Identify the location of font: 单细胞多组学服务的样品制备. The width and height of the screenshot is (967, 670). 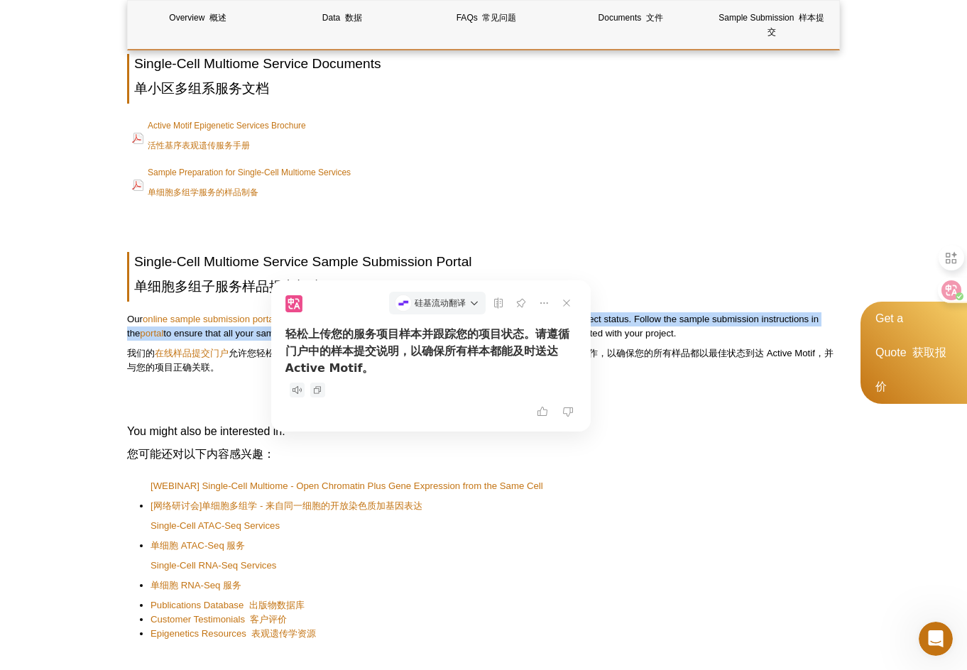
(203, 192).